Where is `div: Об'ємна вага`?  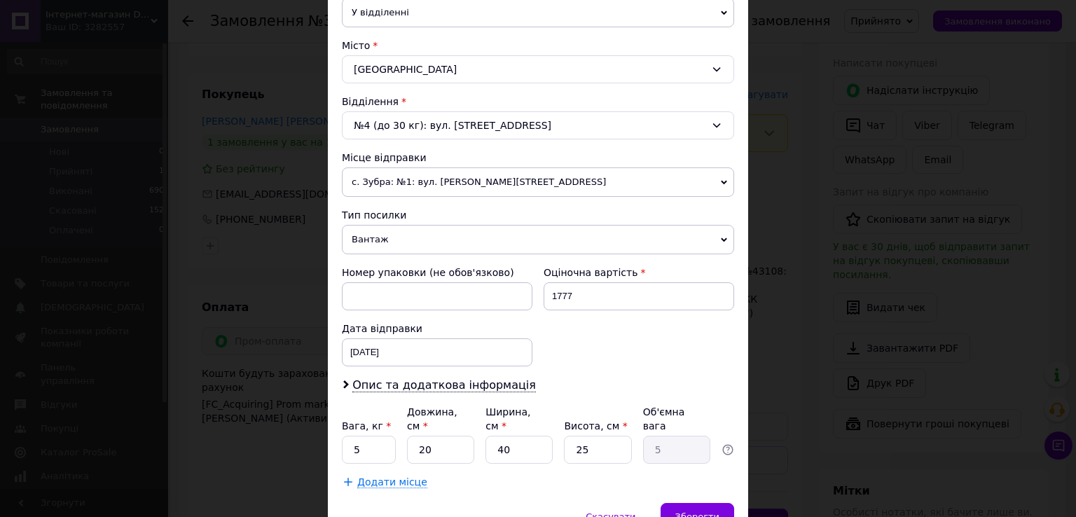
div: Об'ємна вага is located at coordinates (677, 419).